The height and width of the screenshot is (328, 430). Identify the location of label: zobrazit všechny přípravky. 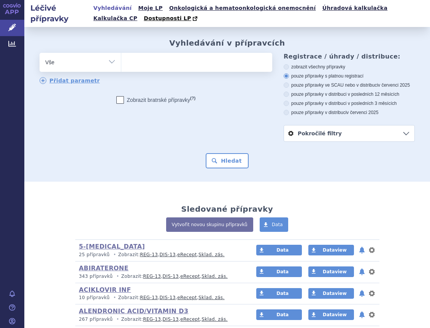
(349, 67).